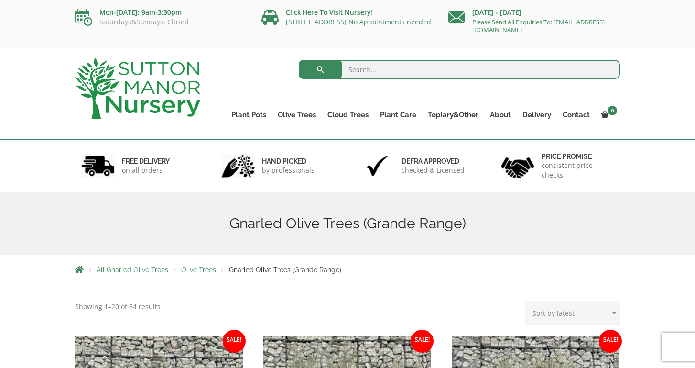 This screenshot has height=368, width=695. Describe the element at coordinates (572, 313) in the screenshot. I see `select: Shop order` at that location.